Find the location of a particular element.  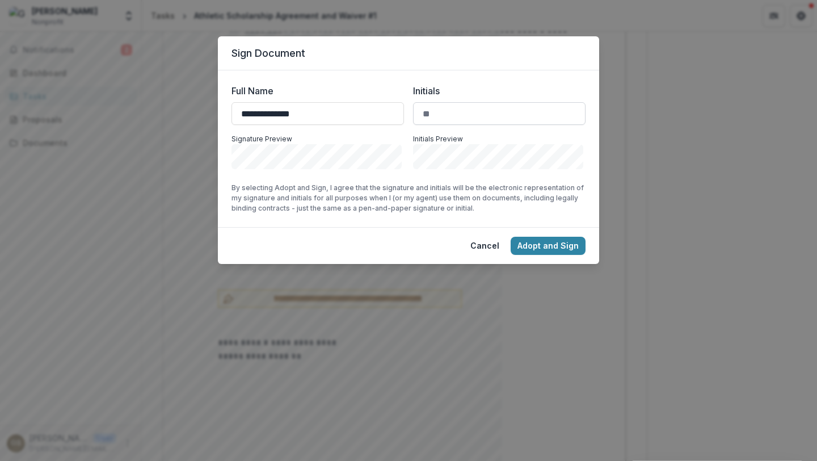

label: Initials is located at coordinates (496, 91).